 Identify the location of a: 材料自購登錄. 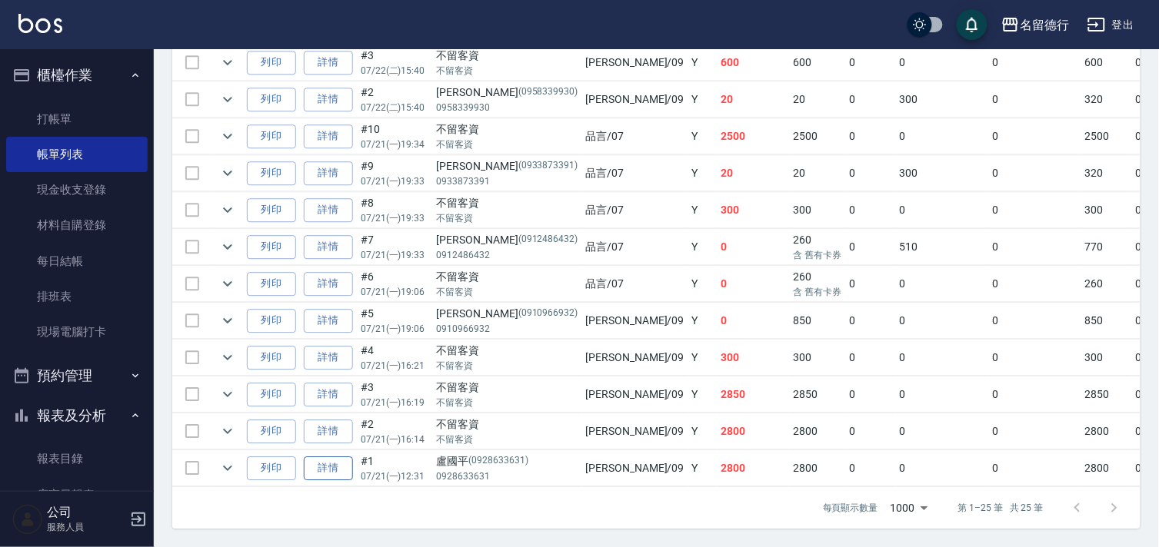
(77, 225).